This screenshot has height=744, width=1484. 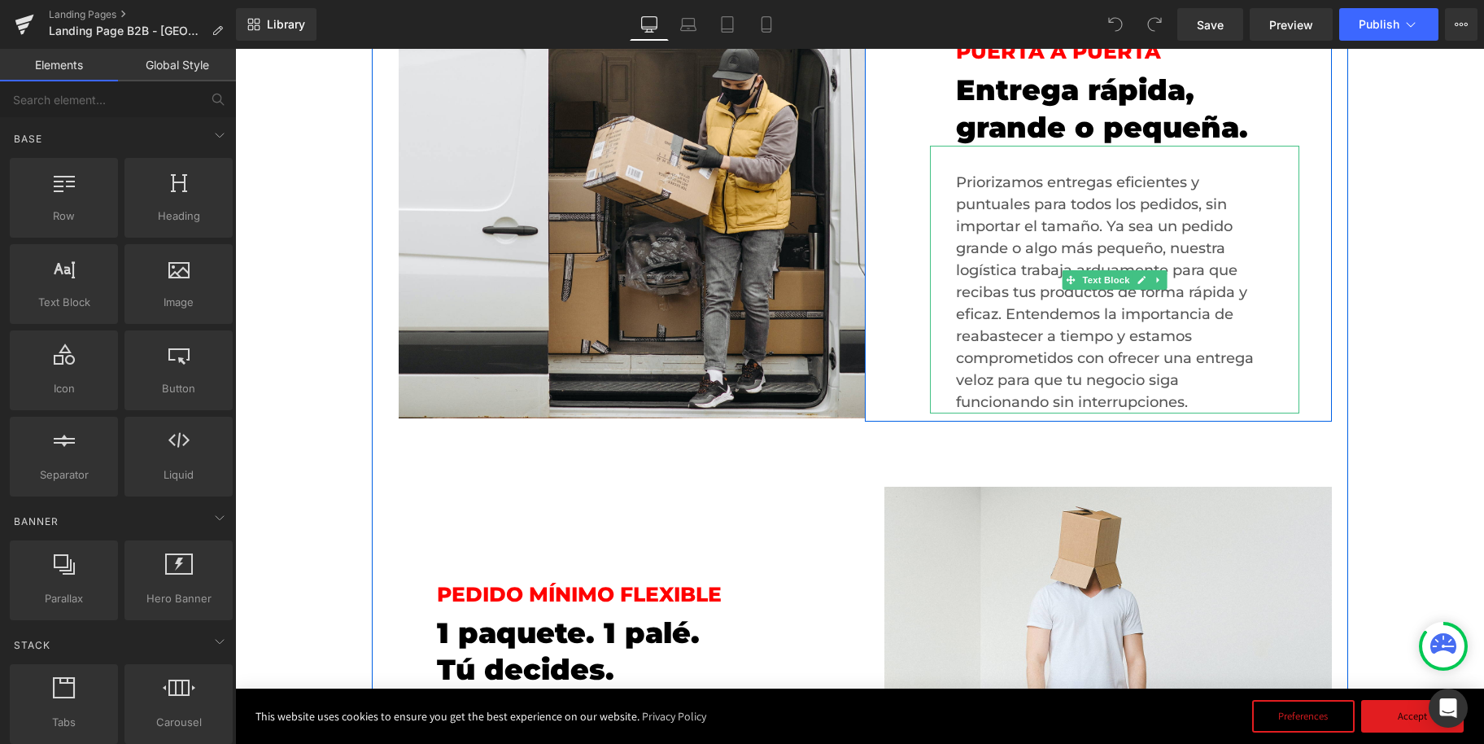 What do you see at coordinates (1177, 667) in the screenshot?
I see `button: Accept` at bounding box center [1177, 667].